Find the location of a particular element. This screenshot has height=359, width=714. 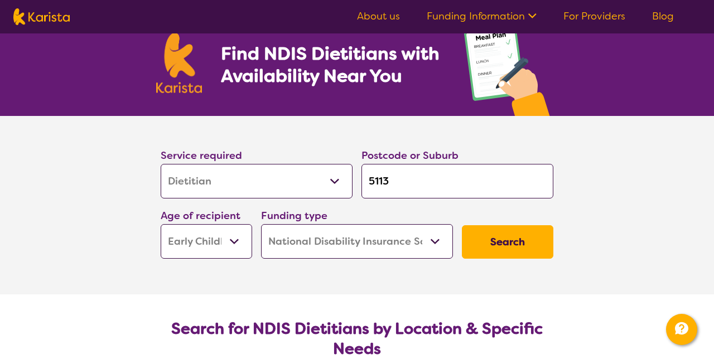

label: Postcode or Suburb is located at coordinates (410, 156).